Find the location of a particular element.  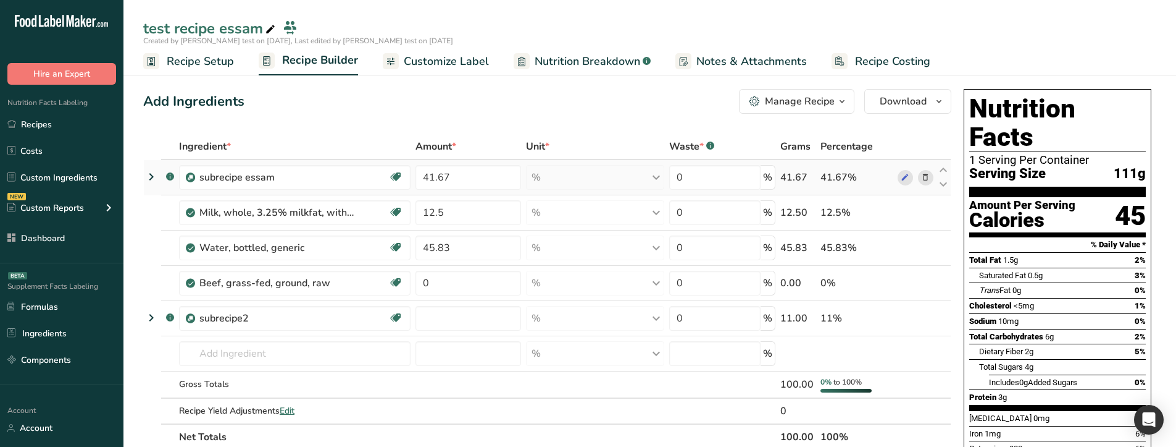

span: to 100% is located at coordinates (848, 382).